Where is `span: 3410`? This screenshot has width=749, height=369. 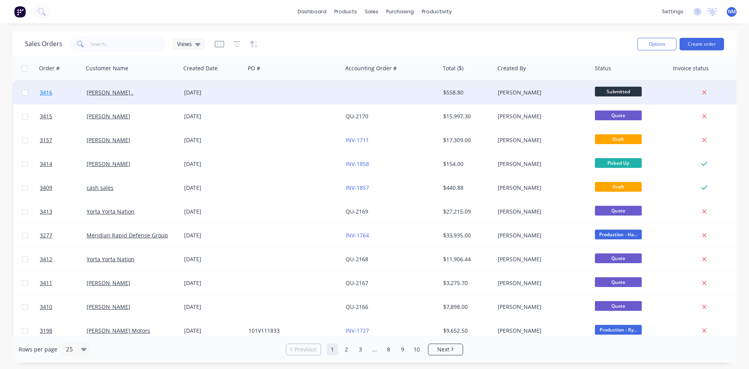
span: 3410 is located at coordinates (46, 307).